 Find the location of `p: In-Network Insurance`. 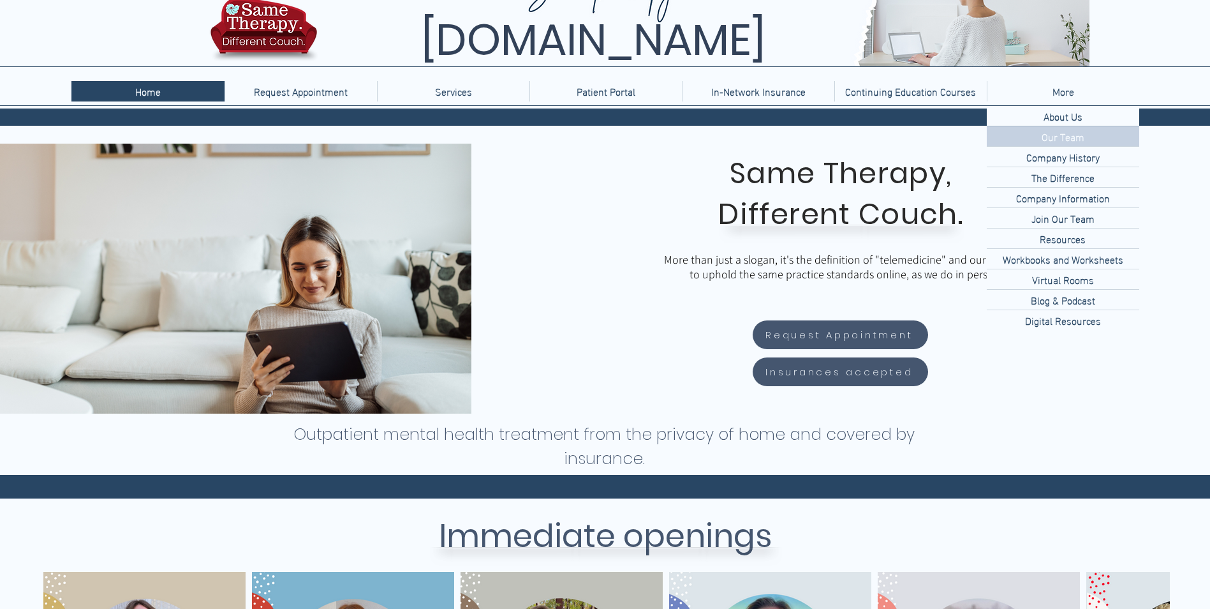

p: In-Network Insurance is located at coordinates (759, 91).